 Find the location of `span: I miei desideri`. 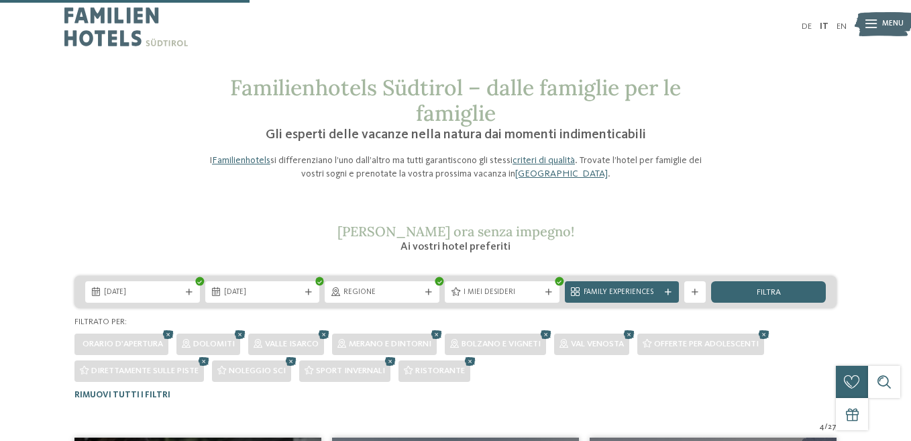

span: I miei desideri is located at coordinates (502, 292).